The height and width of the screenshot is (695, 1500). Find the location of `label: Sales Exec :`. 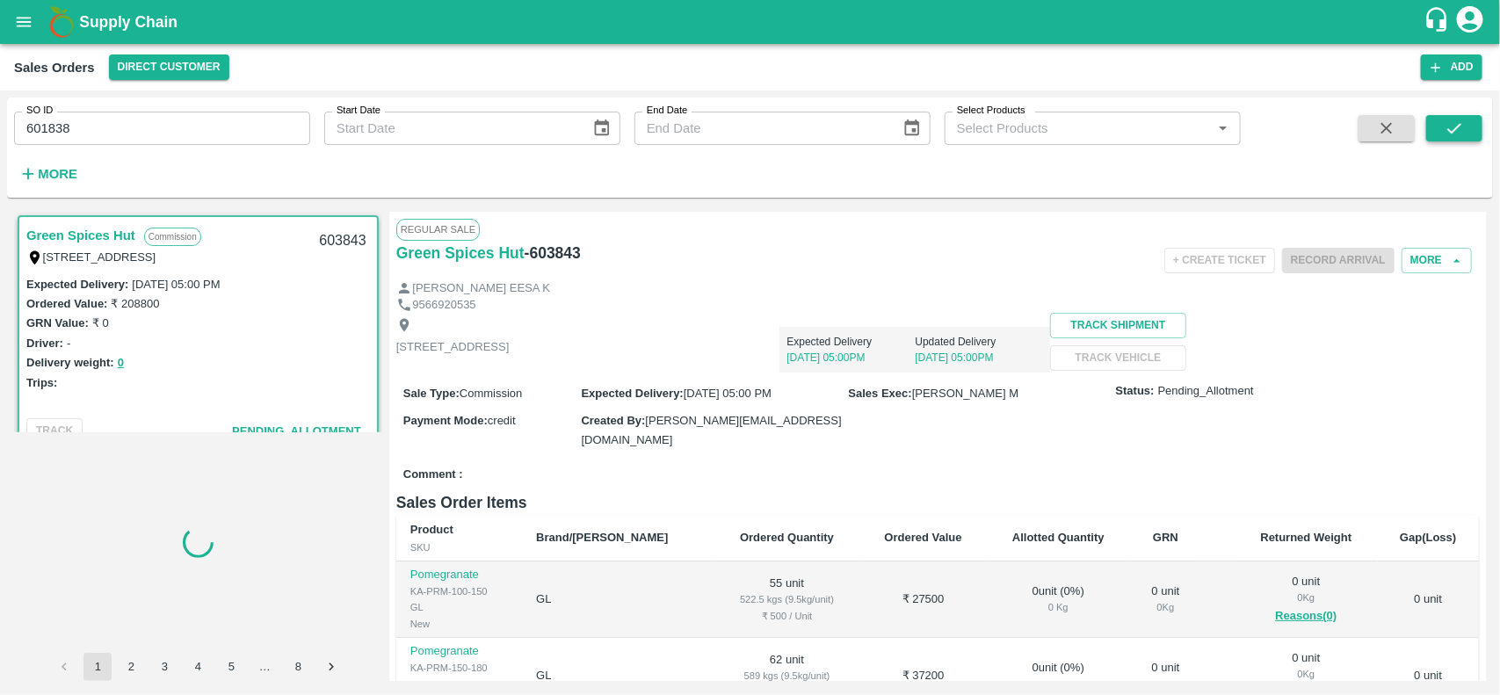

label: Sales Exec : is located at coordinates (880, 393).